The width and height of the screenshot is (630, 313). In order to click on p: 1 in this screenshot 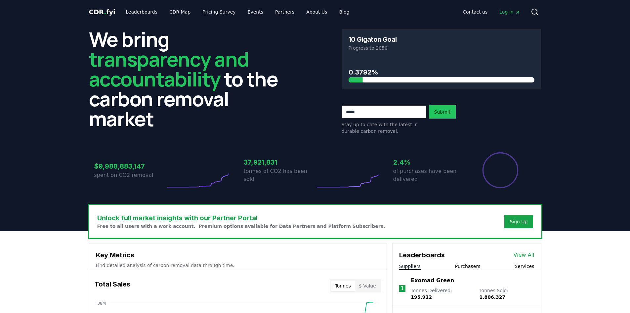, I will do `click(402, 288)`.